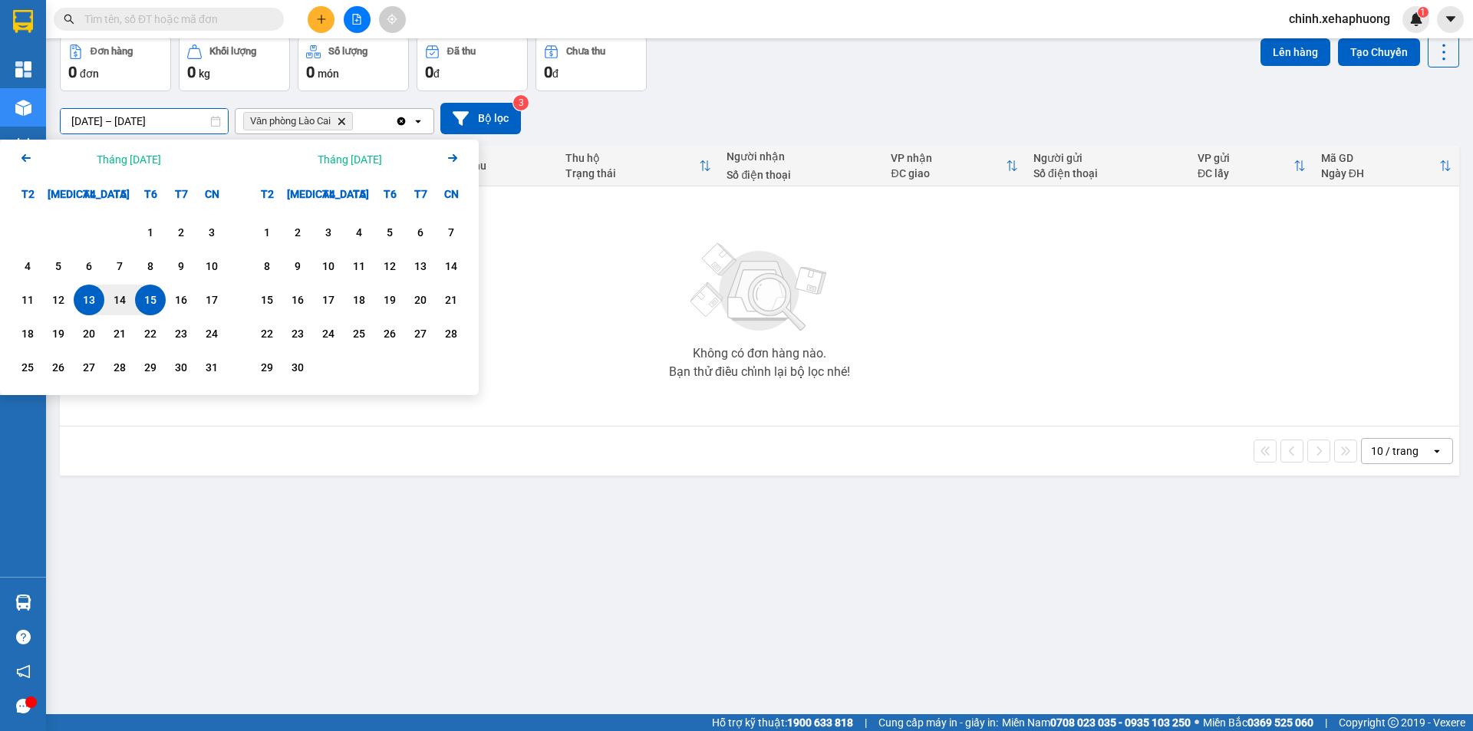  What do you see at coordinates (1108, 173) in the screenshot?
I see `div: Số điện thoại` at bounding box center [1108, 173].